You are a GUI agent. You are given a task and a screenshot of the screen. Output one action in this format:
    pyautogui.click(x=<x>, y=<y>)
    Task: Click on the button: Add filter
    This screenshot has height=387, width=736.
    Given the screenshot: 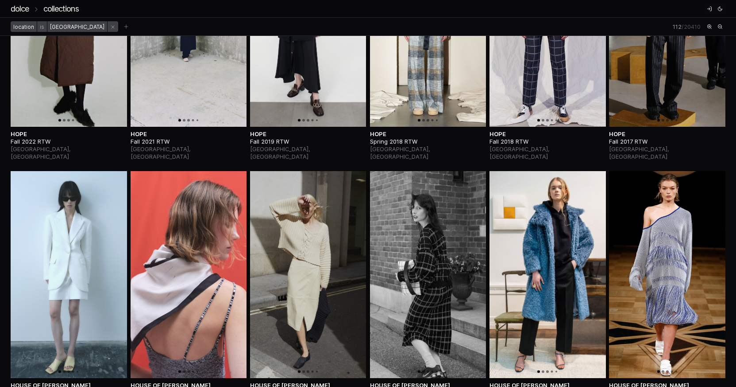 What is the action you would take?
    pyautogui.click(x=126, y=27)
    